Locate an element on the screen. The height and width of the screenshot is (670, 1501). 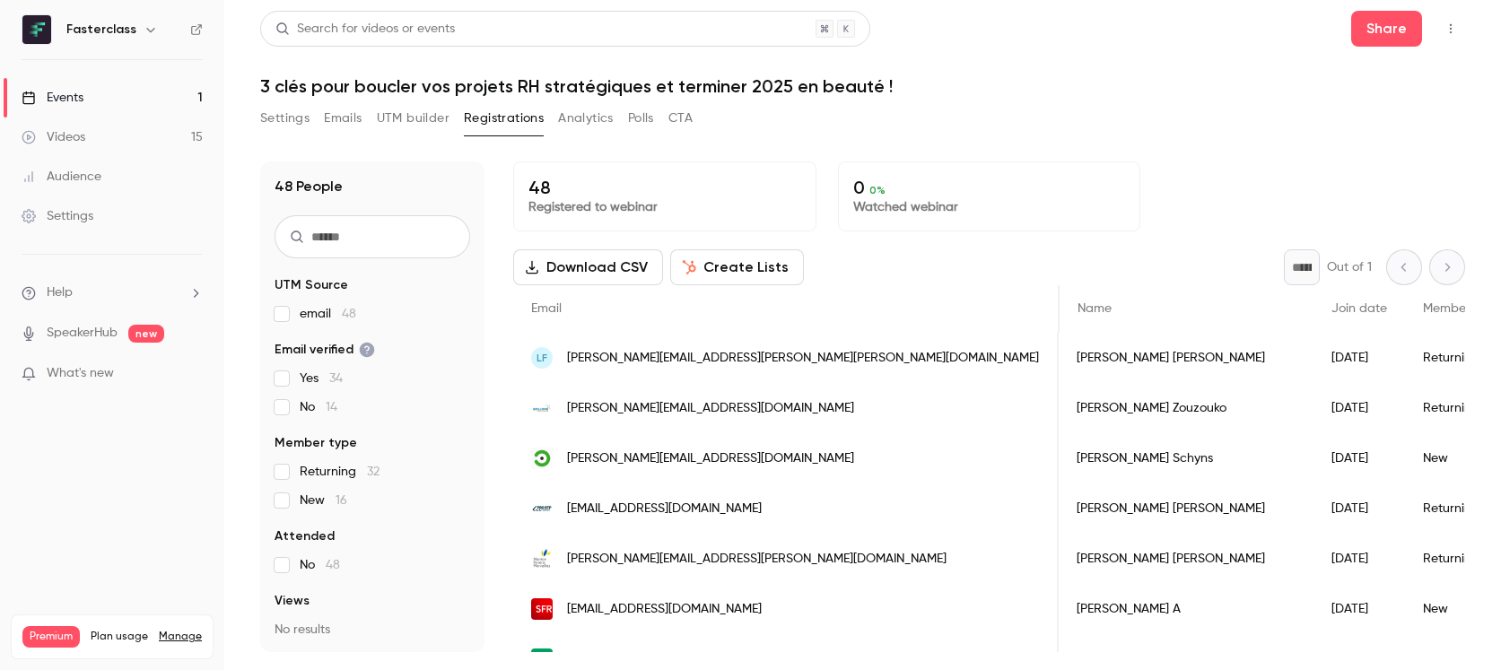
span: What's new is located at coordinates (80, 373).